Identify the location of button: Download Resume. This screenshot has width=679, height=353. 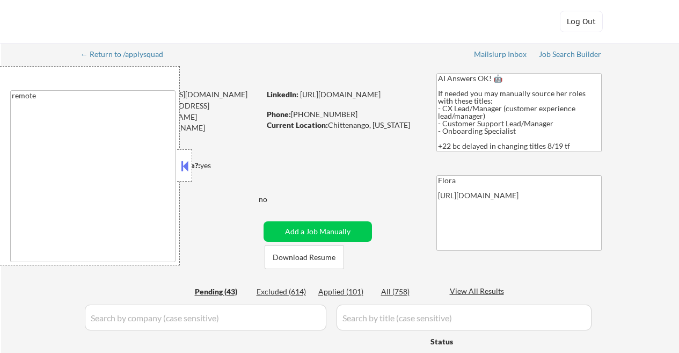
(304, 257).